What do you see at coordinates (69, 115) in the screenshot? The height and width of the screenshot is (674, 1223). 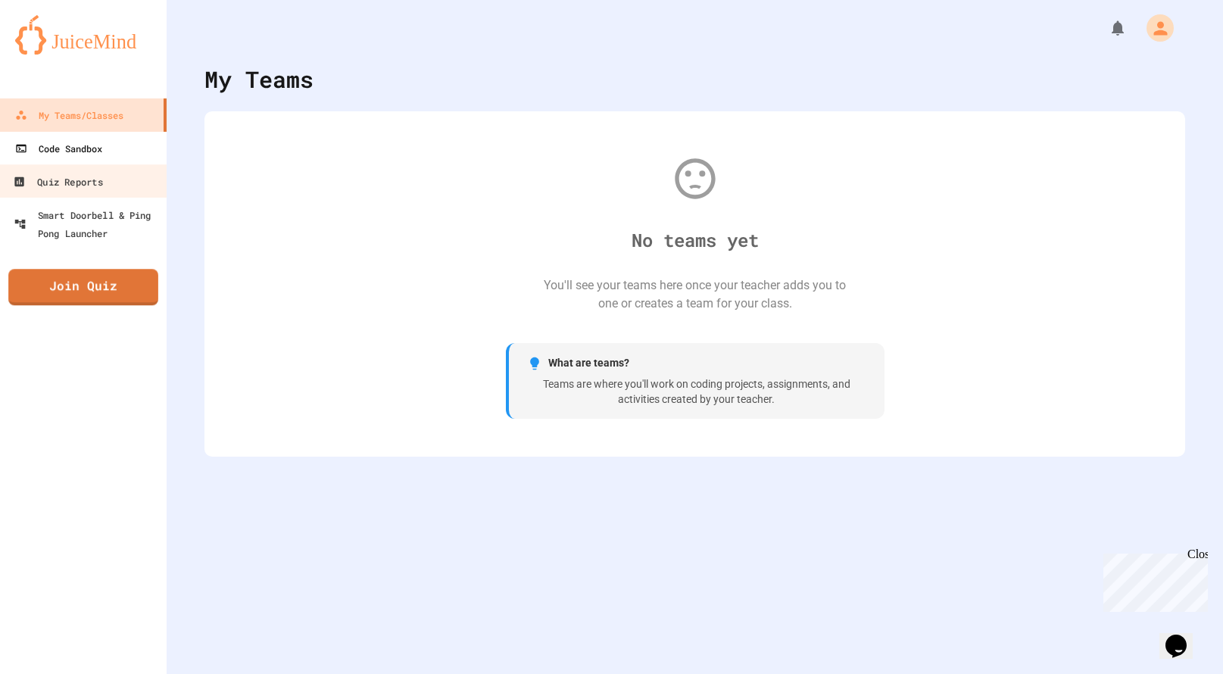 I see `div: My Teams/Classes` at bounding box center [69, 115].